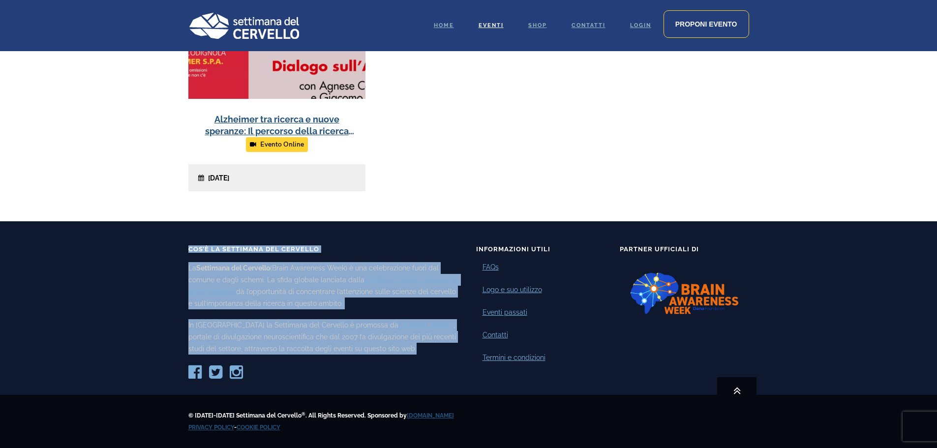 This screenshot has height=448, width=937. I want to click on span: Proponi evento, so click(706, 24).